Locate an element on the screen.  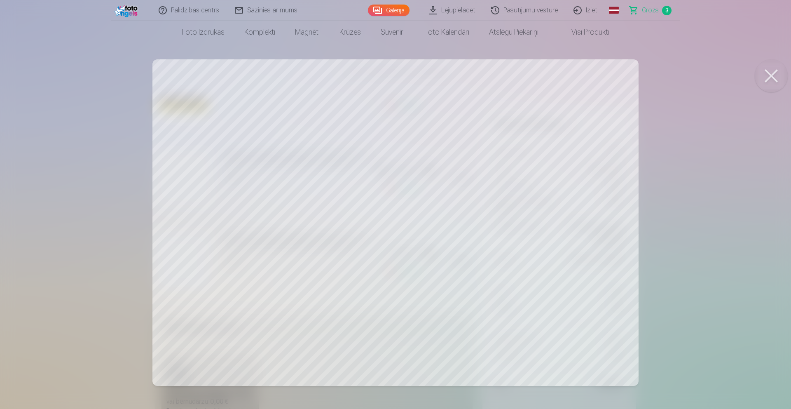
a: Suvenīri is located at coordinates (393, 32).